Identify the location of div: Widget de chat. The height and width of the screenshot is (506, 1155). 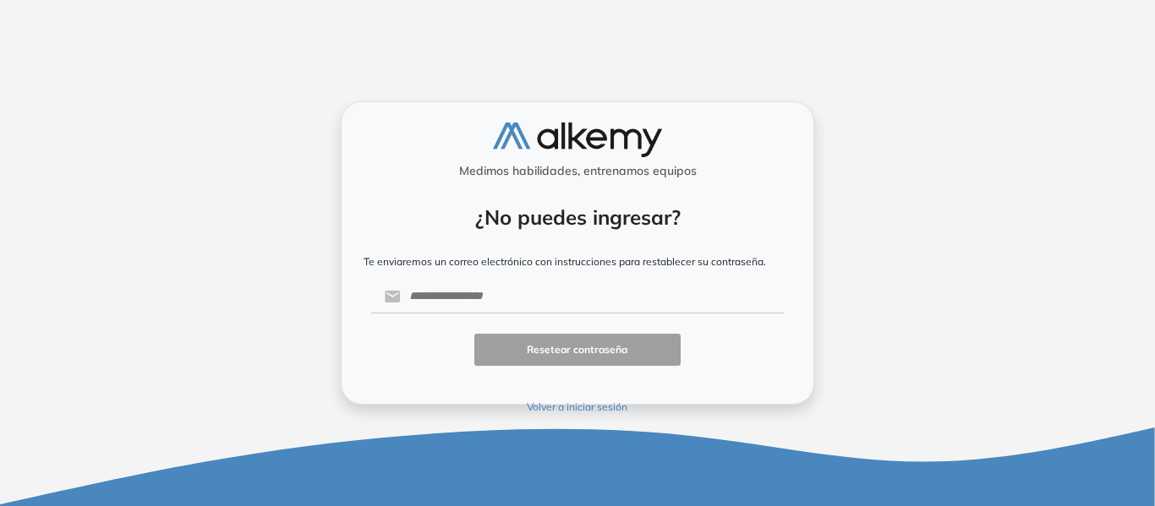
(1112, 466).